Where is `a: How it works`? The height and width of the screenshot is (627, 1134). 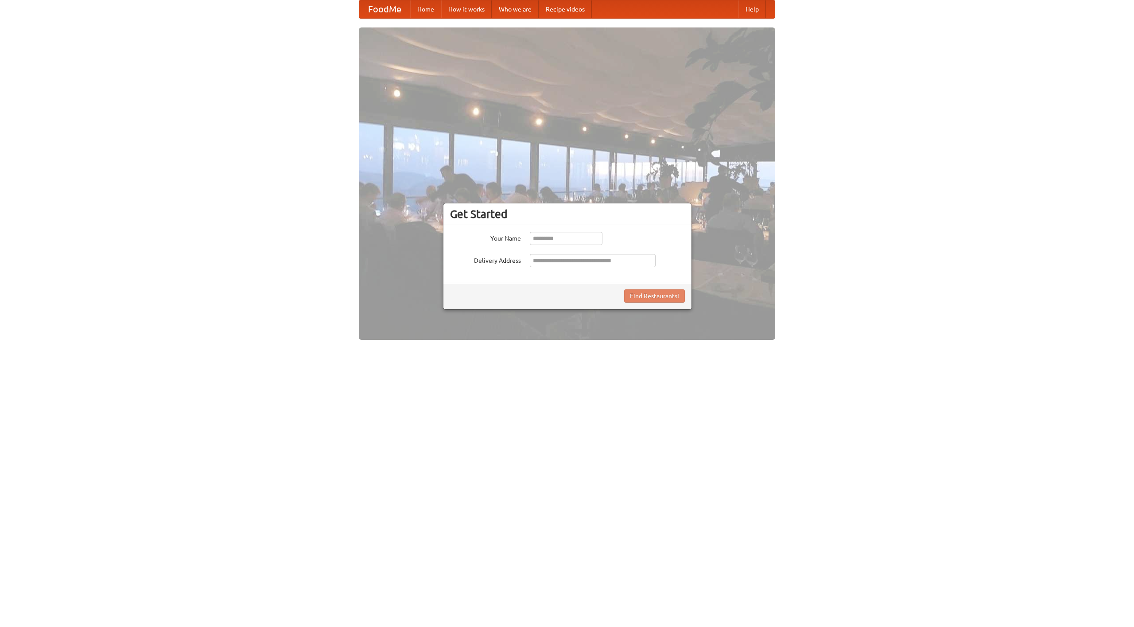 a: How it works is located at coordinates (466, 9).